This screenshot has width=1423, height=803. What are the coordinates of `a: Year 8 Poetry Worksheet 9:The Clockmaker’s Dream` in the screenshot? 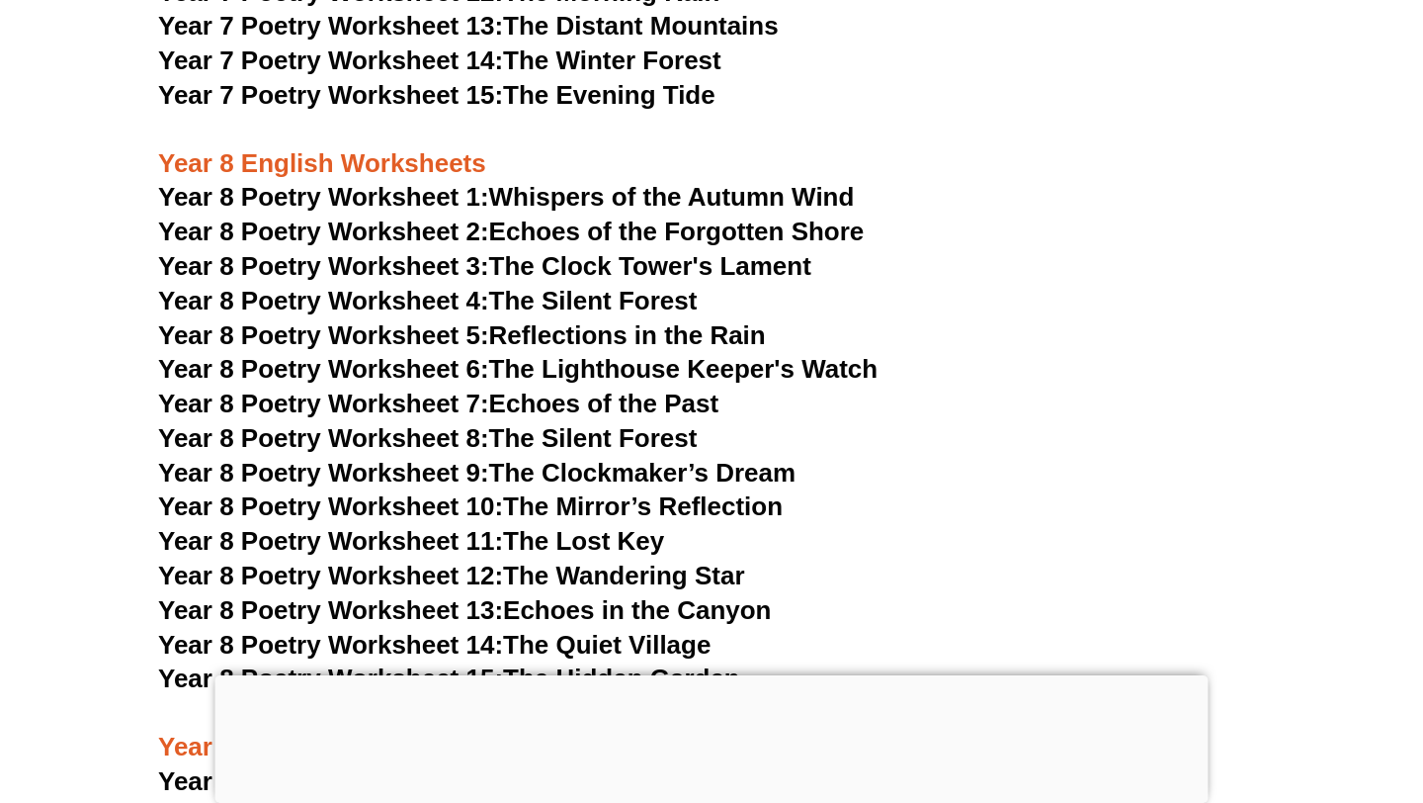 It's located at (476, 472).